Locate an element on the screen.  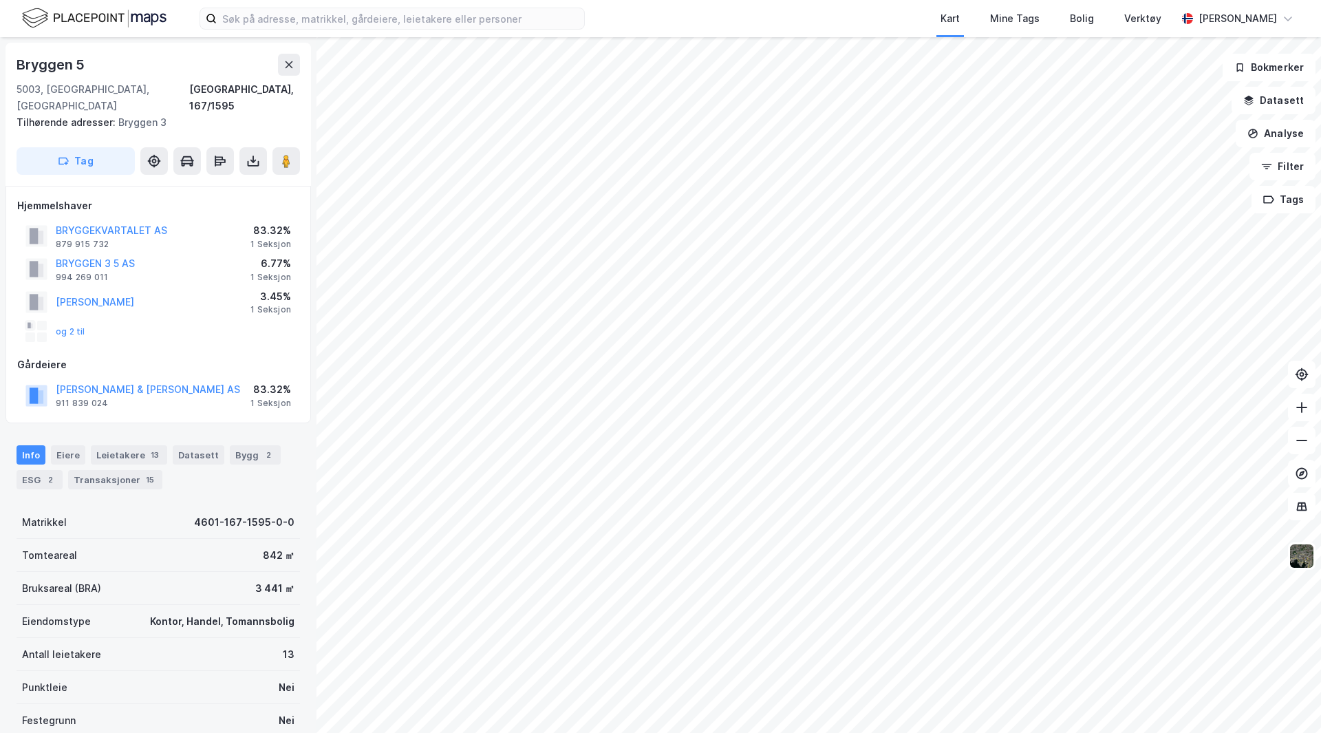
div: Bryggen 5 is located at coordinates (52, 65).